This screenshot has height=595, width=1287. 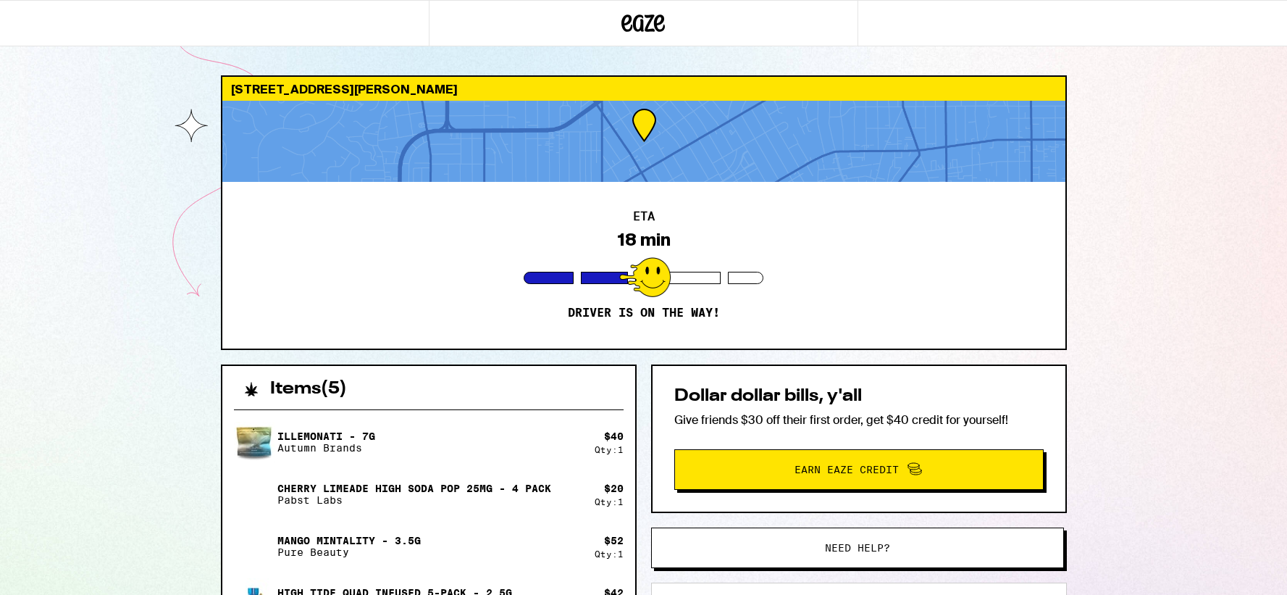 I want to click on p: Cherry Limeade High Soda Pop 25mg - 4 Pack, so click(x=414, y=488).